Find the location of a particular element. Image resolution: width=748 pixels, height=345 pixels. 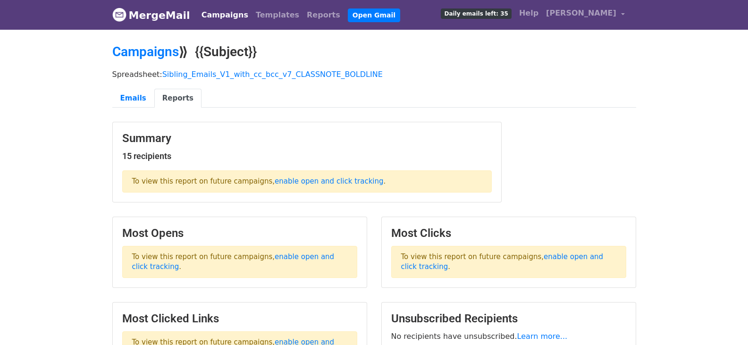

a: Emails is located at coordinates (133, 98).